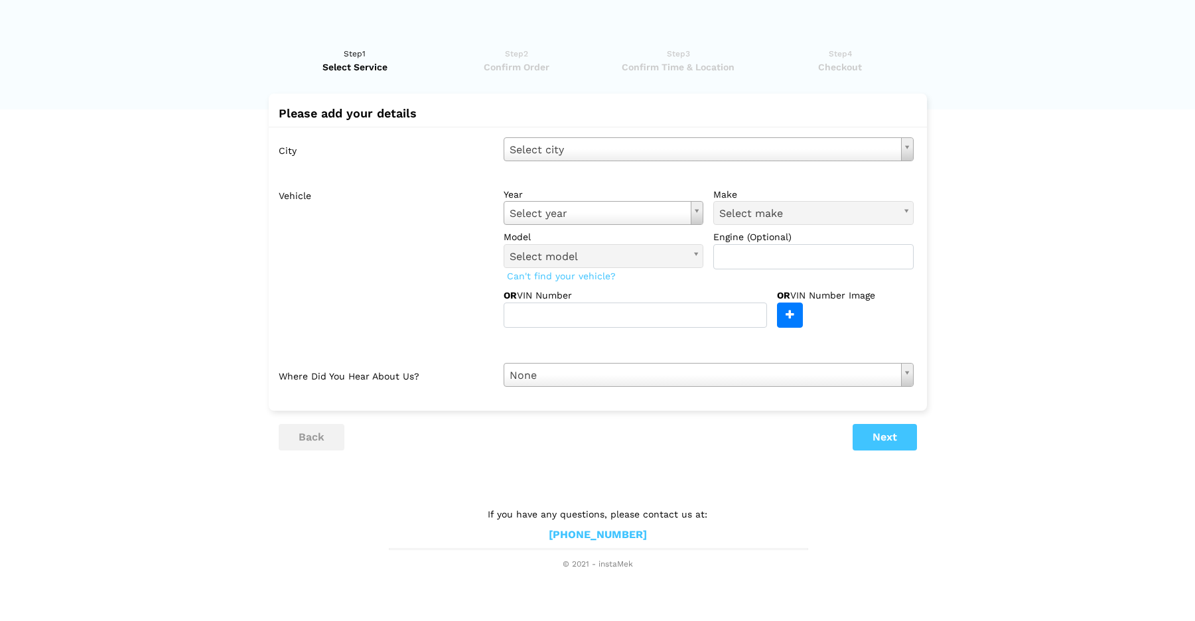 The width and height of the screenshot is (1195, 621). I want to click on label: VIN Number, so click(558, 295).